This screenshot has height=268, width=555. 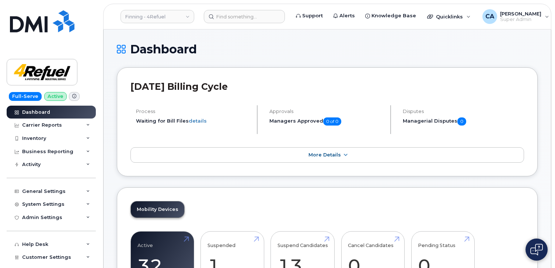 What do you see at coordinates (325, 155) in the screenshot?
I see `span: More Details` at bounding box center [325, 155].